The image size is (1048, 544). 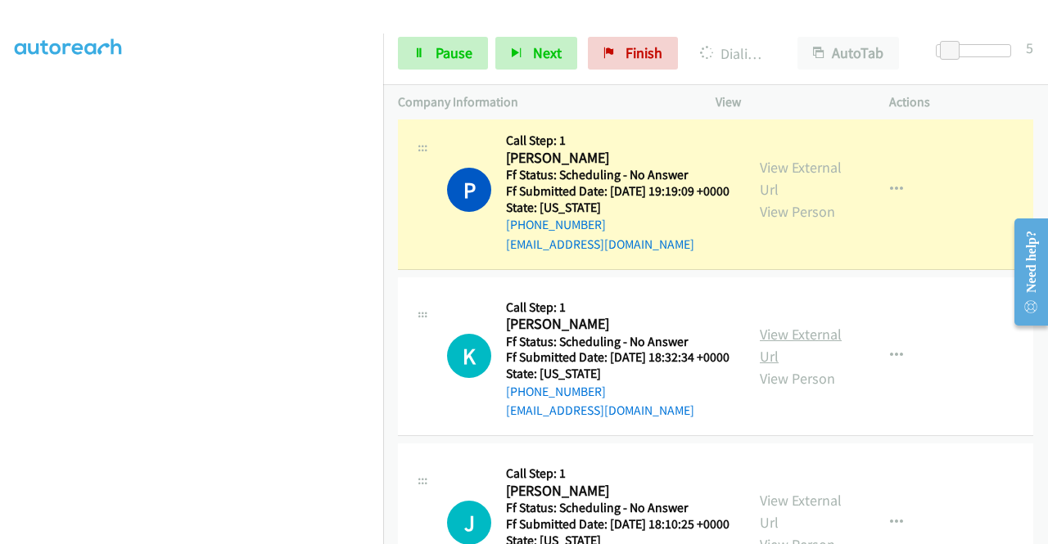 I want to click on p: Company Information, so click(x=542, y=102).